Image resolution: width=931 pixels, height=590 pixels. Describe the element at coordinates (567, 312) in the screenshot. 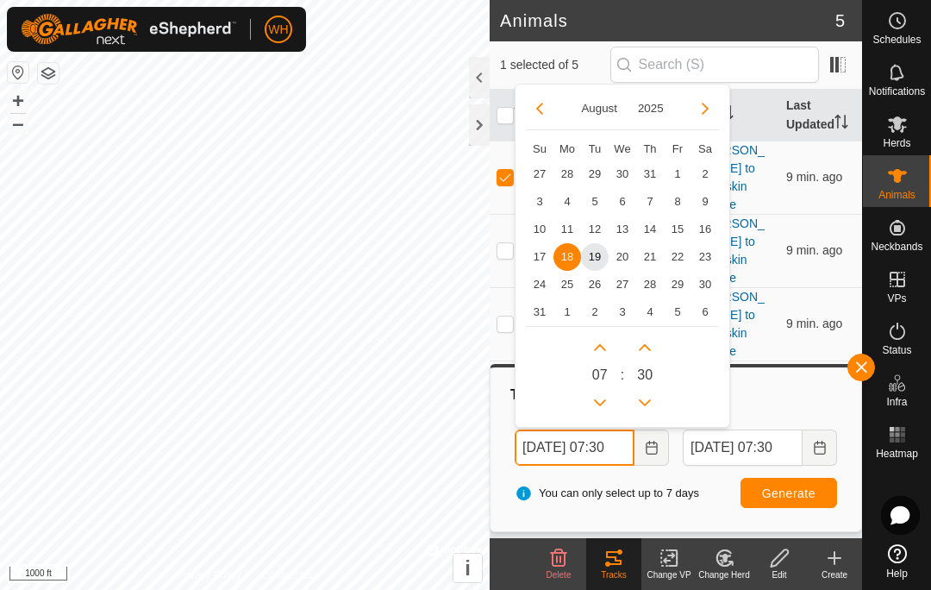

I see `td: 1` at that location.